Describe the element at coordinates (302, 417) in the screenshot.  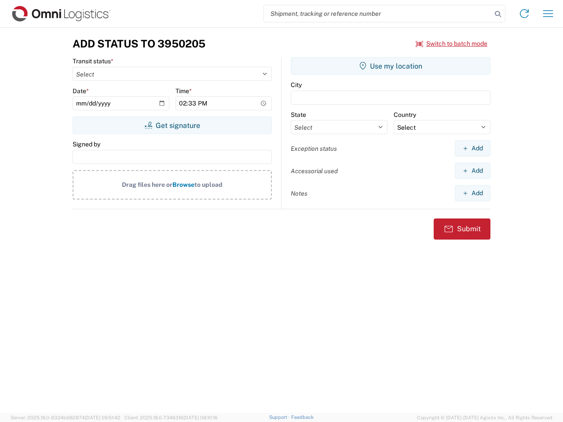
I see `a: Feedback` at that location.